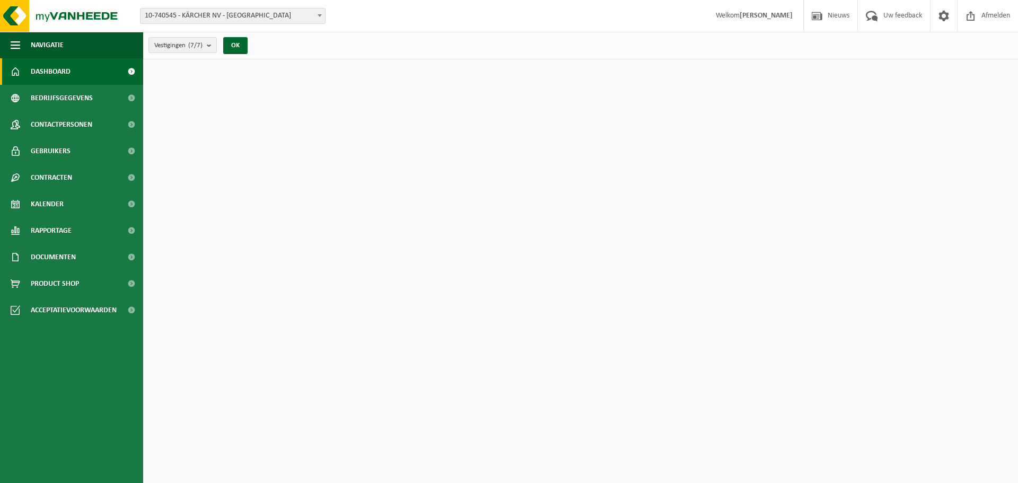 This screenshot has width=1018, height=483. Describe the element at coordinates (51, 231) in the screenshot. I see `span: Rapportage` at that location.